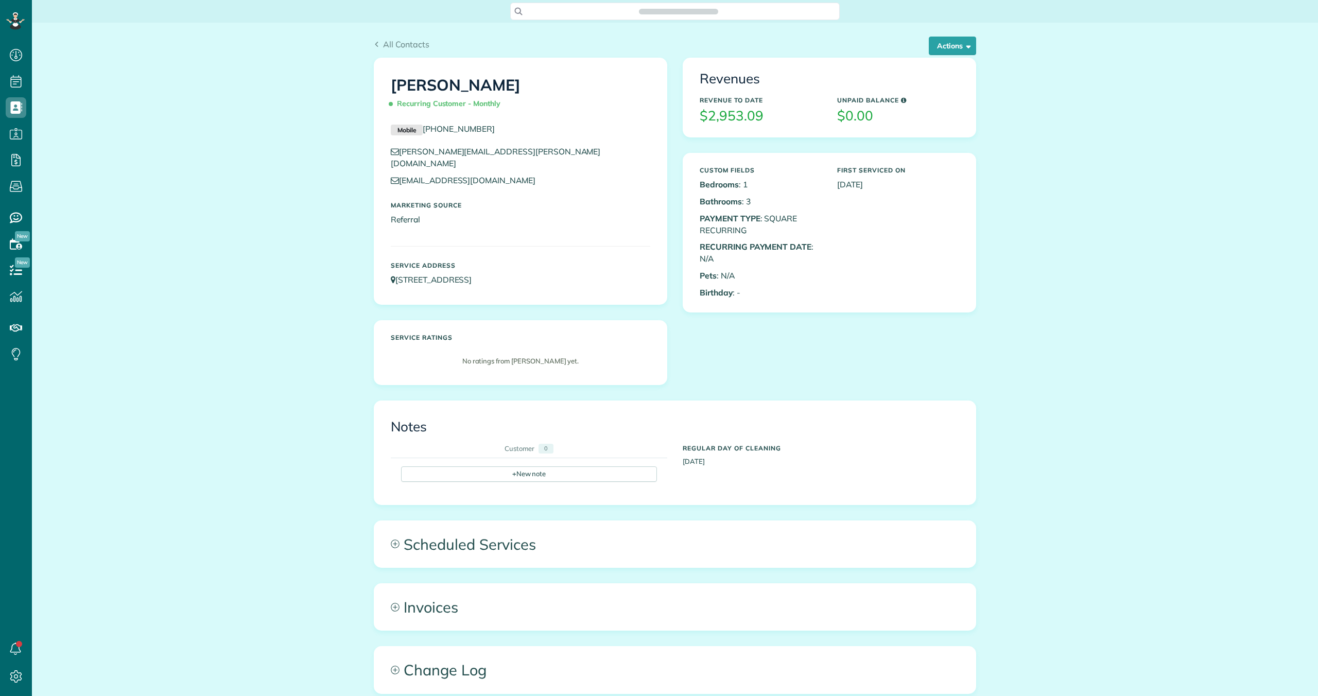 The width and height of the screenshot is (1318, 696). I want to click on span: Recurring Customer - Monthly, so click(447, 103).